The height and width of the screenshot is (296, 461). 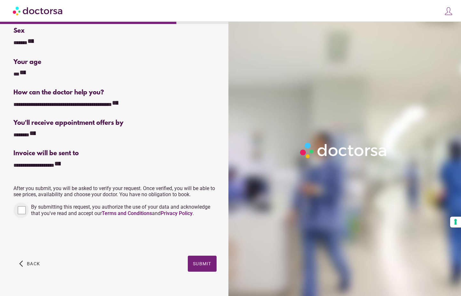 What do you see at coordinates (448, 11) in the screenshot?
I see `img: icons8-customer-100.png` at bounding box center [448, 11].